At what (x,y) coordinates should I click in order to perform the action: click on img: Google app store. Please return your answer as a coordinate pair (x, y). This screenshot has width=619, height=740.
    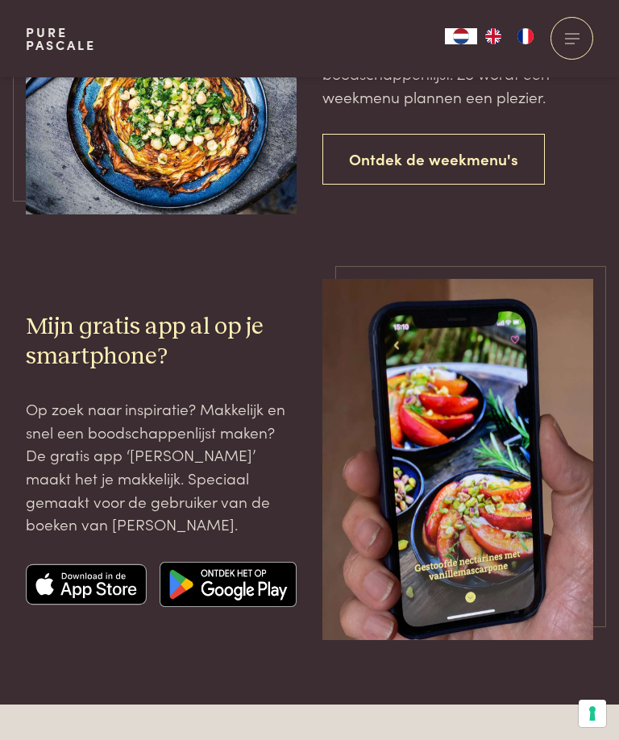
    Looking at the image, I should click on (228, 584).